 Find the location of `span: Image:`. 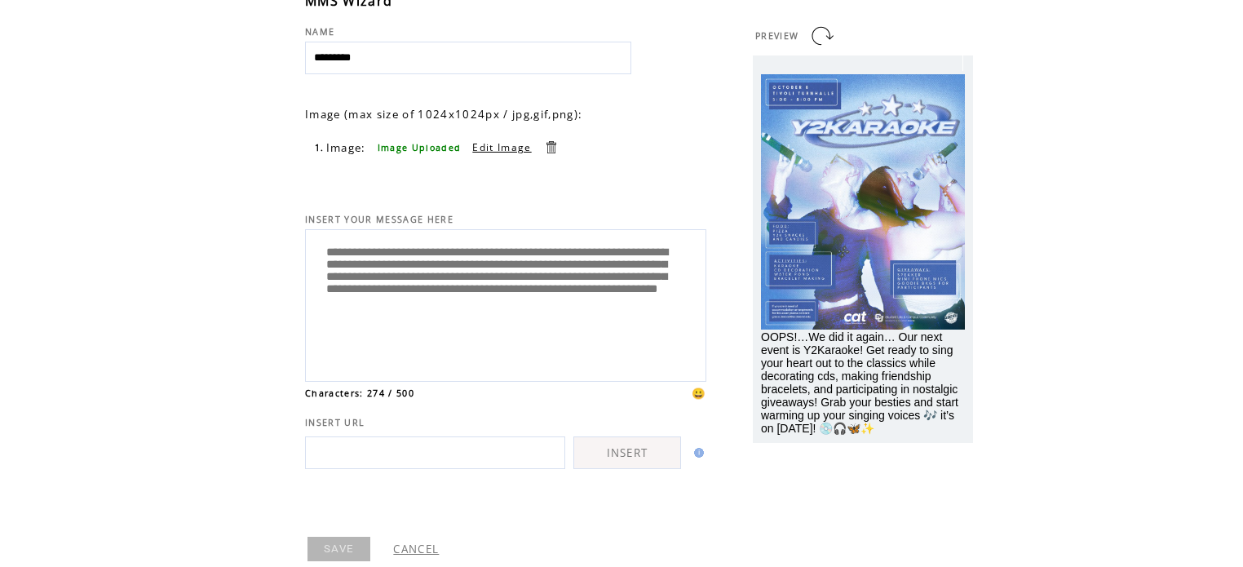

span: Image: is located at coordinates (346, 148).